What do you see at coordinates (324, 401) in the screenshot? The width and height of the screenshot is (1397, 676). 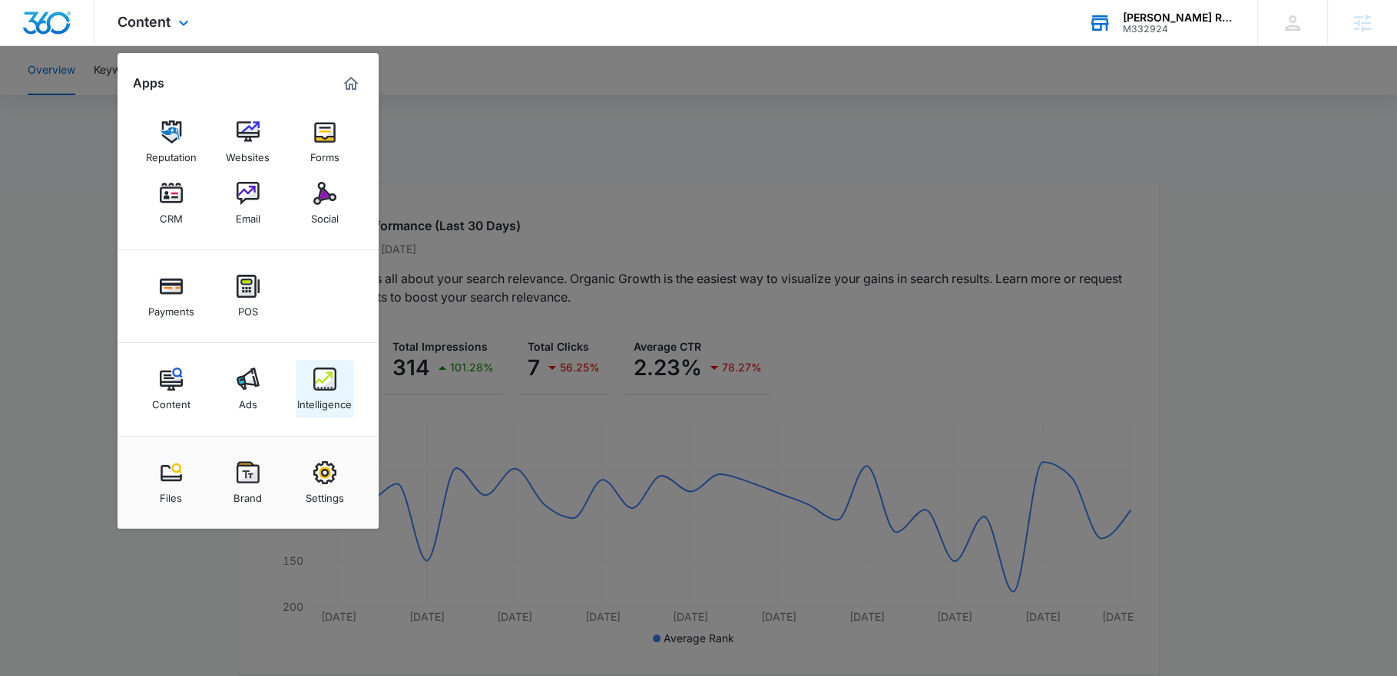 I see `div: Intelligence` at bounding box center [324, 401].